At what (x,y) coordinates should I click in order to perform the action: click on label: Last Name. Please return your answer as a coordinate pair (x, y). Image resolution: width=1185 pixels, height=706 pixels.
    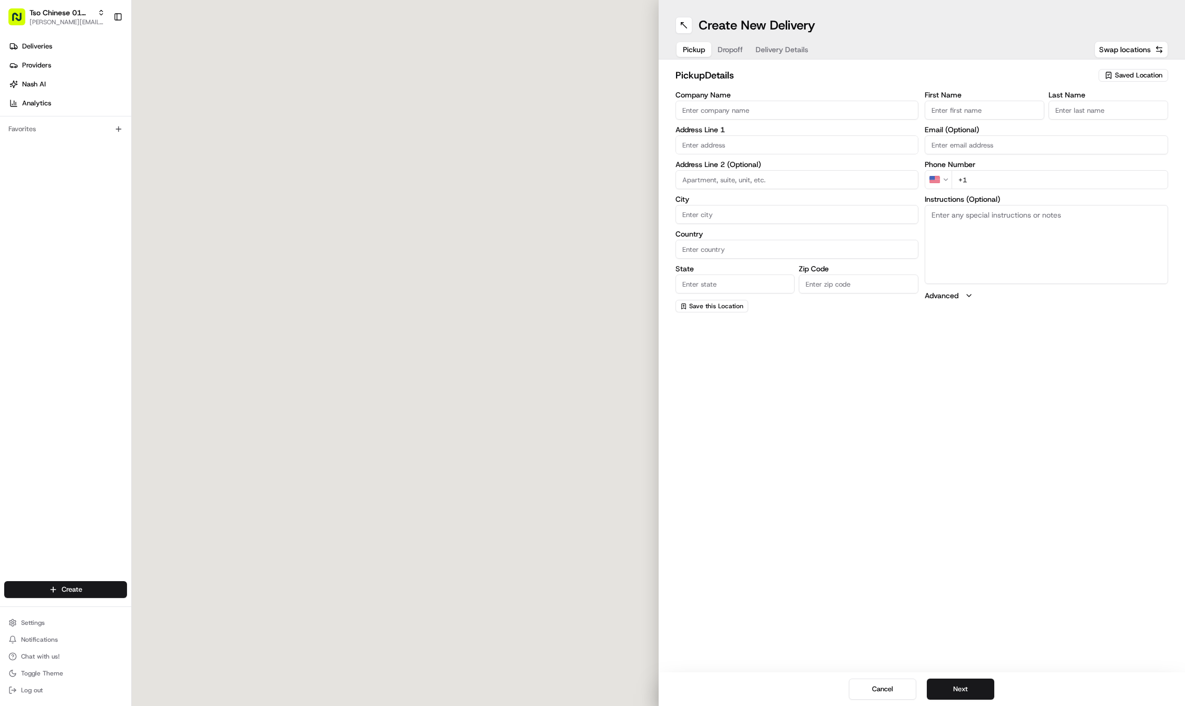
    Looking at the image, I should click on (1109, 95).